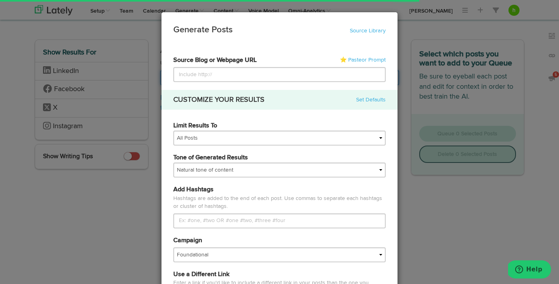 Image resolution: width=559 pixels, height=284 pixels. What do you see at coordinates (373, 60) in the screenshot?
I see `span: or Prompt` at bounding box center [373, 60].